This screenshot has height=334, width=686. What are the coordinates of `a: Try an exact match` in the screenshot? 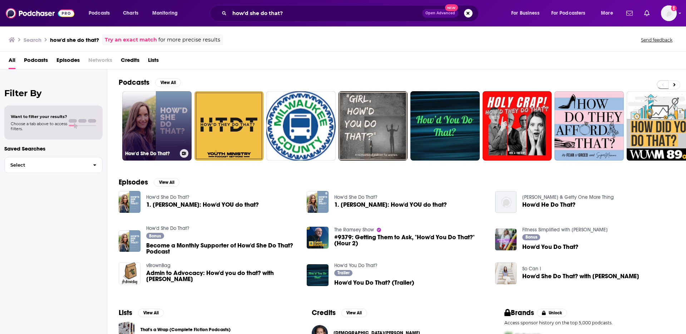 It's located at (131, 40).